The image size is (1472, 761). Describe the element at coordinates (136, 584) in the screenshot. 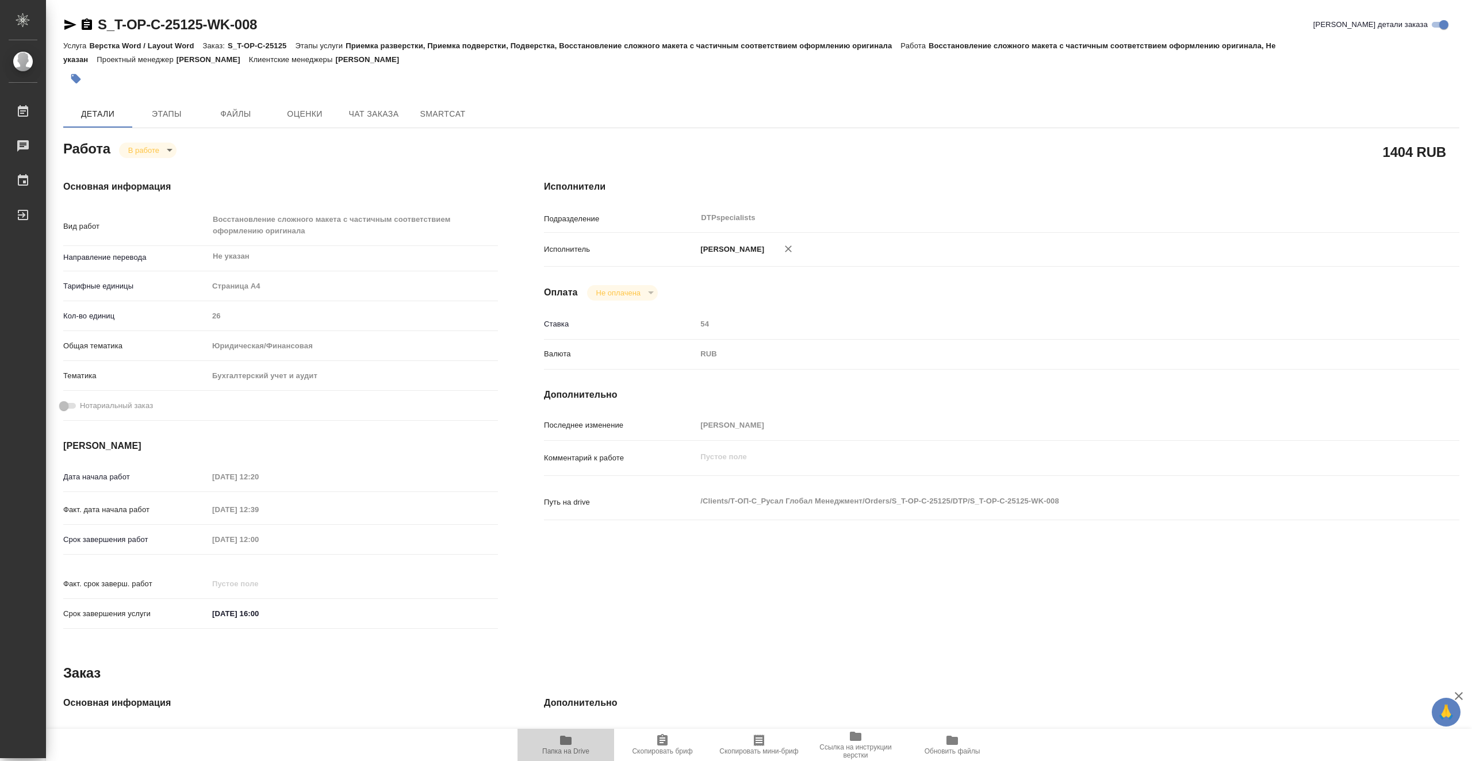

I see `p: Факт. срок заверш. работ` at that location.